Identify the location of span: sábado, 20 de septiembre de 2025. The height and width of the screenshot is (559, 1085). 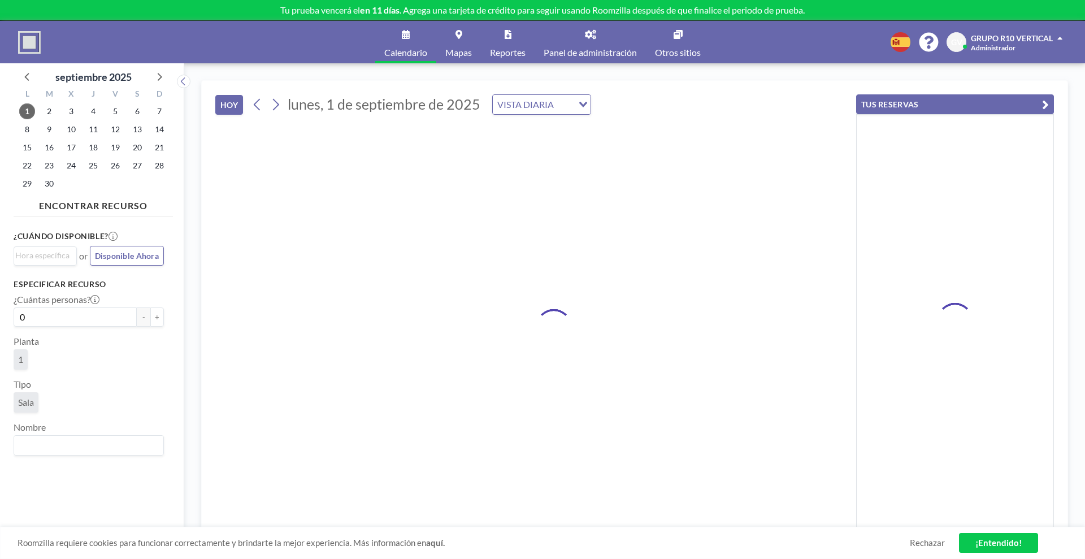
(137, 148).